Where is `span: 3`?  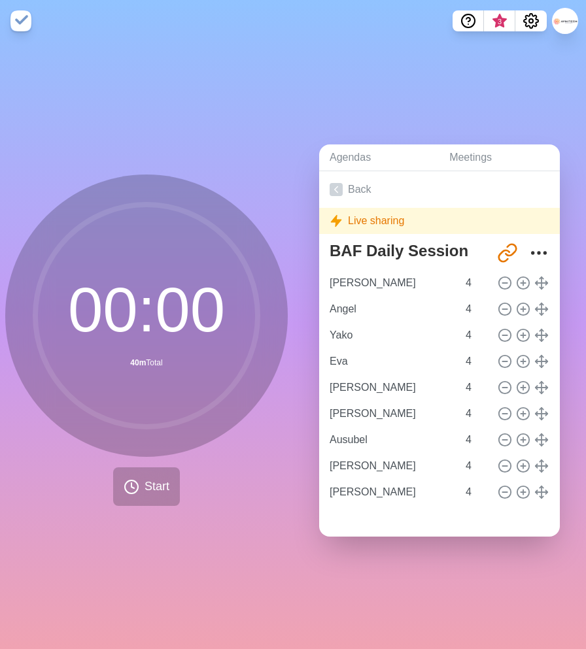 span: 3 is located at coordinates (499, 22).